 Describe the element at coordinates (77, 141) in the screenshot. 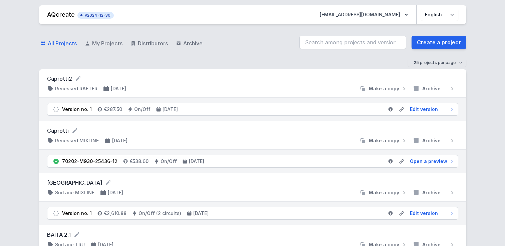

I see `h4: Recessed MIXLINE` at that location.